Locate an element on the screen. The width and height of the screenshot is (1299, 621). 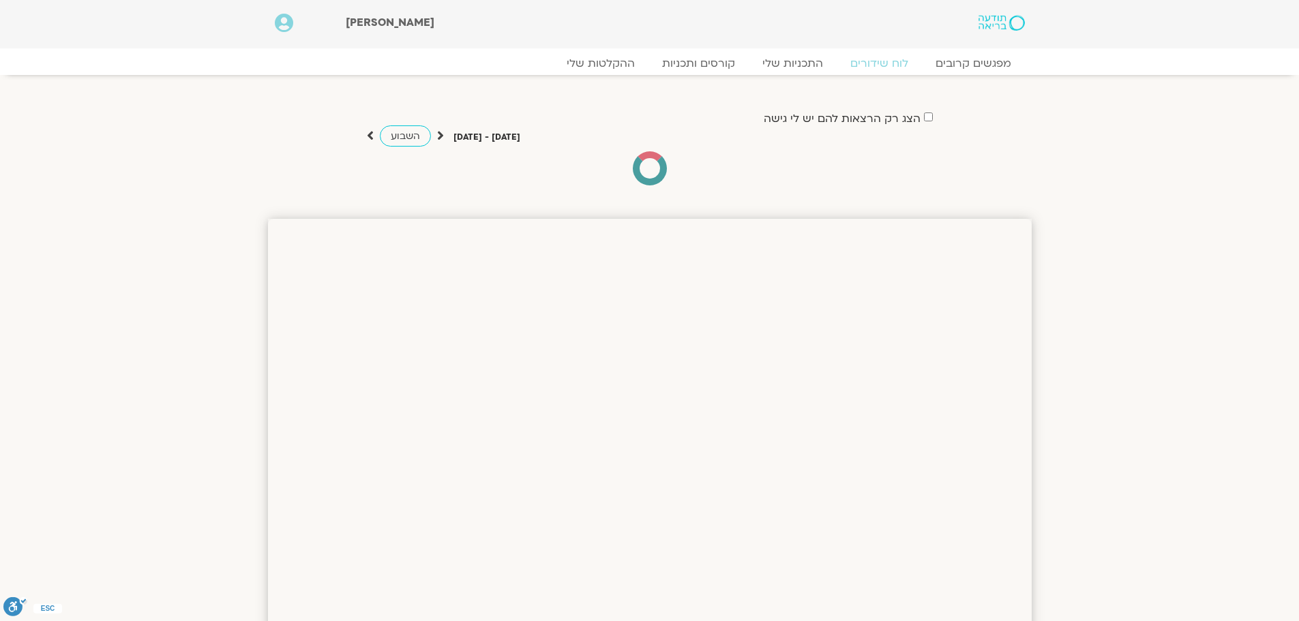
a: התכניות שלי is located at coordinates (792, 63).